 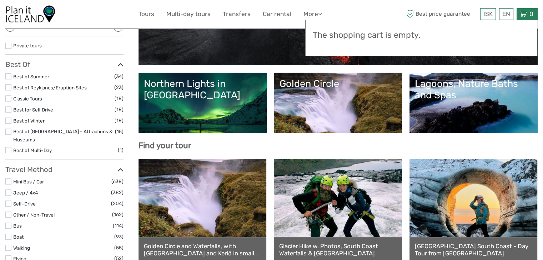 I want to click on div: EN, so click(x=506, y=14).